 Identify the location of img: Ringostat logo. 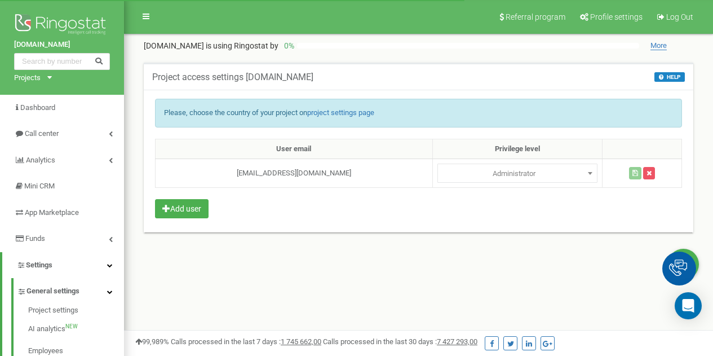
(62, 25).